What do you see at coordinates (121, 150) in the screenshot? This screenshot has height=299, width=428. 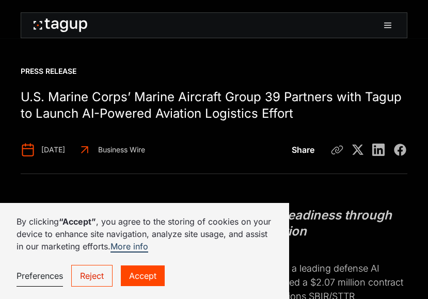 I see `div: Business Wire` at bounding box center [121, 150].